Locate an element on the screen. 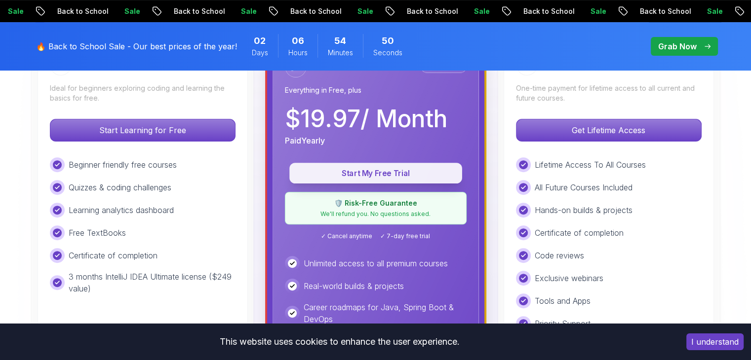  p: $ 19.97 / Month is located at coordinates (366, 119).